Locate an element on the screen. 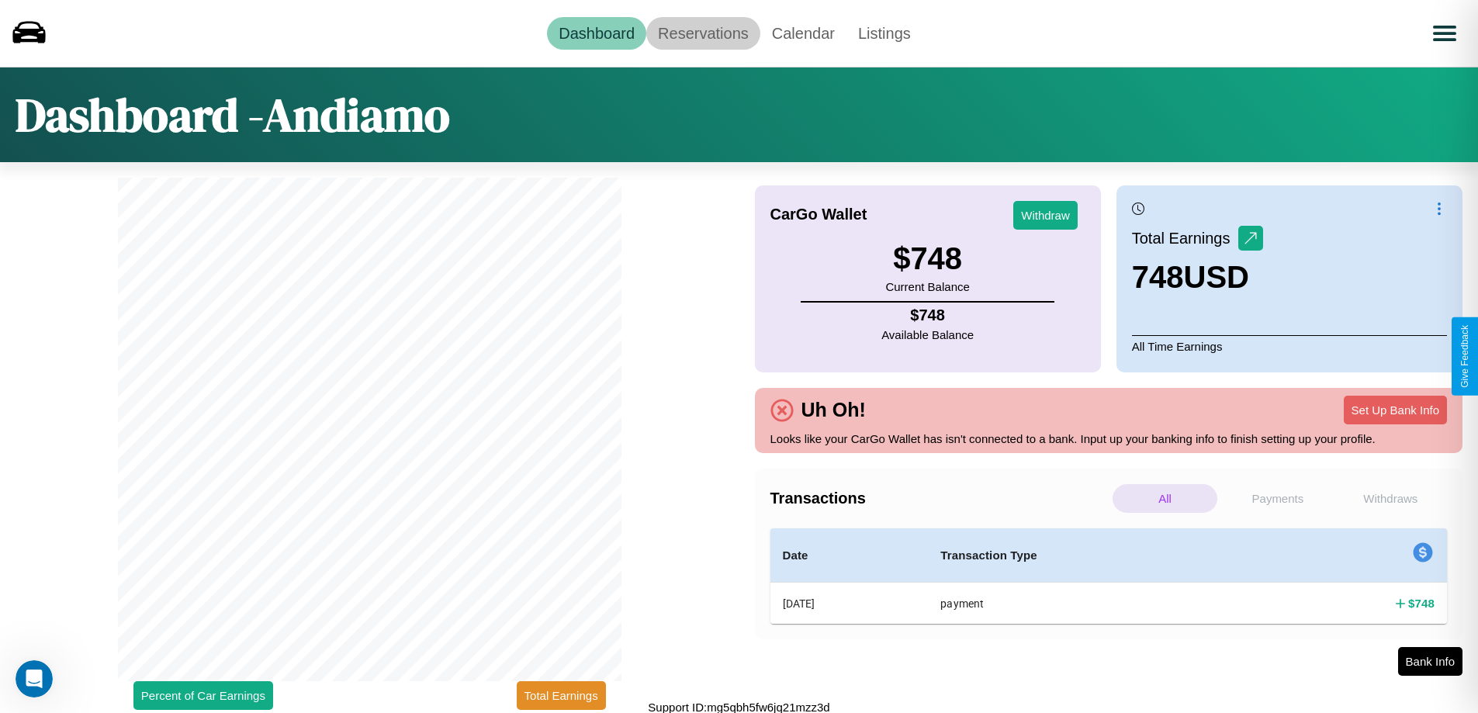 The width and height of the screenshot is (1478, 713). a: Reservations is located at coordinates (703, 33).